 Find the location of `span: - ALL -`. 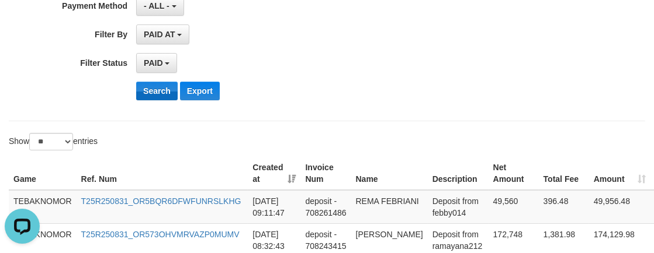

span: - ALL - is located at coordinates (157, 6).